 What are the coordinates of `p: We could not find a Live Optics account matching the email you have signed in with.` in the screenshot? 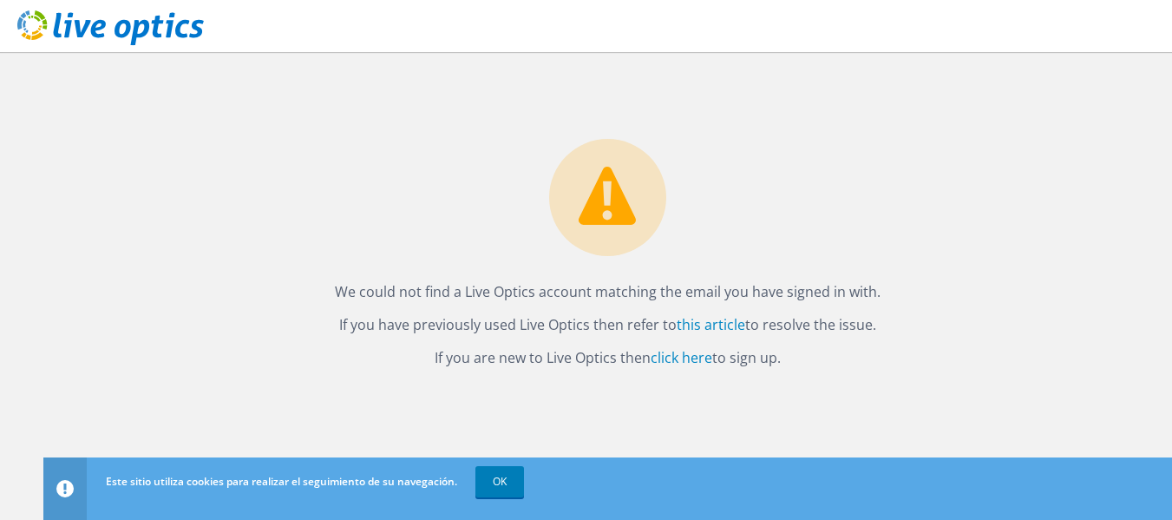 It's located at (607, 291).